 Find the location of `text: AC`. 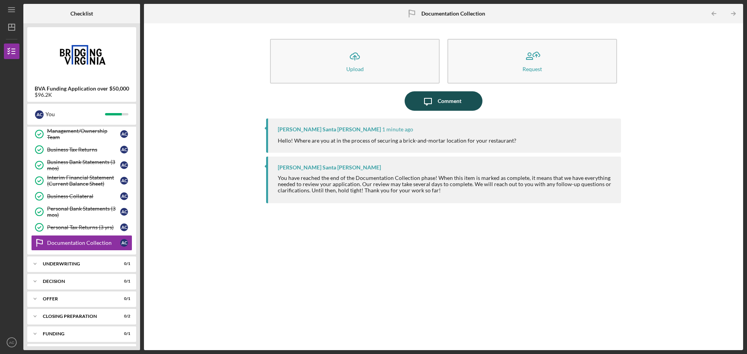

text: AC is located at coordinates (11, 343).